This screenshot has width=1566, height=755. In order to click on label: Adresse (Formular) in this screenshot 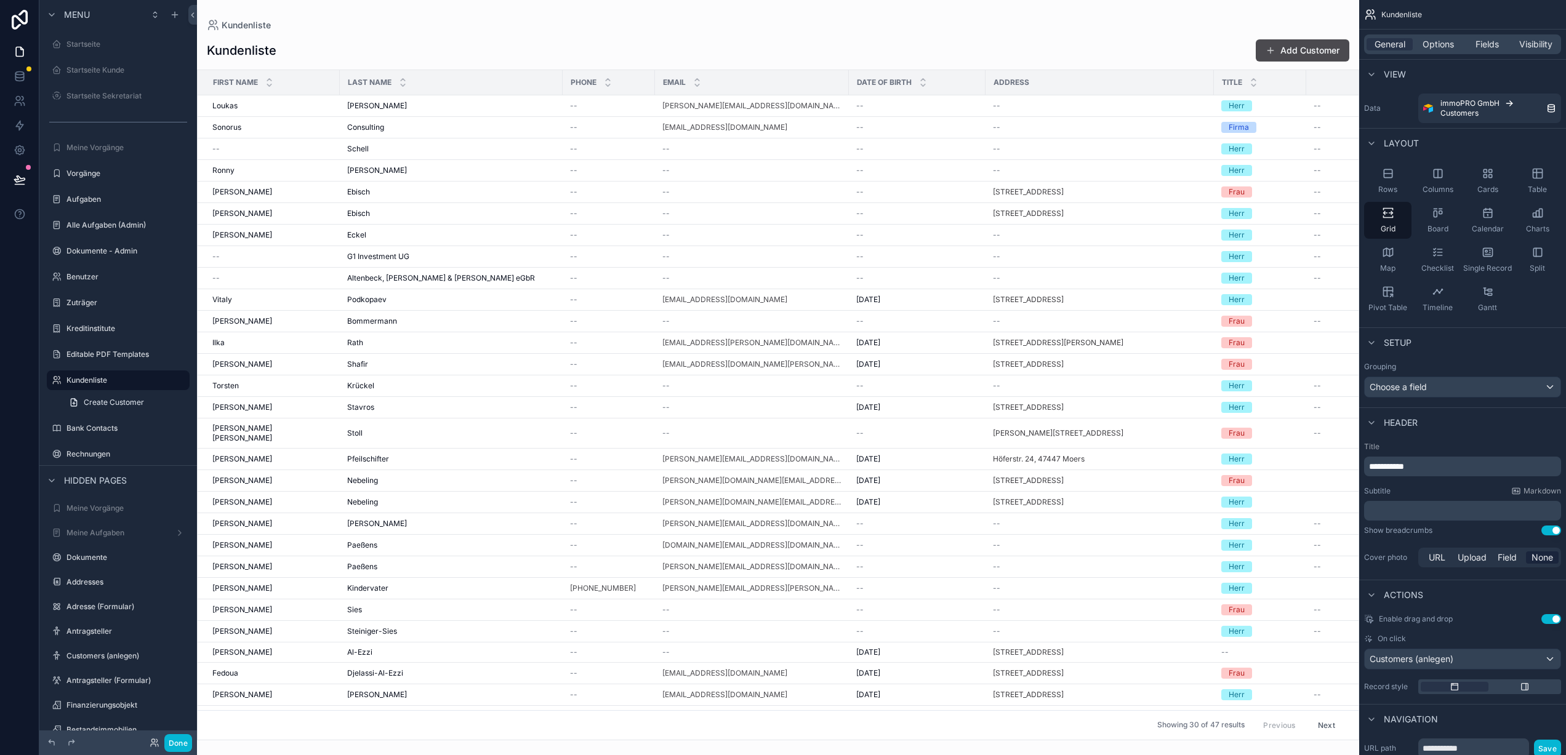, I will do `click(127, 607)`.